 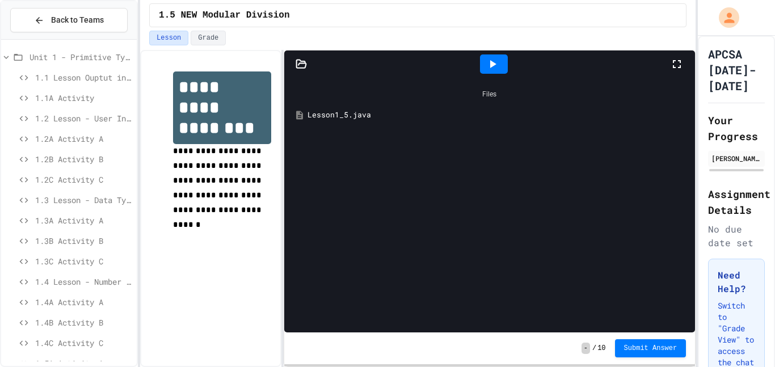 What do you see at coordinates (651, 348) in the screenshot?
I see `span: Submit Answer` at bounding box center [651, 348].